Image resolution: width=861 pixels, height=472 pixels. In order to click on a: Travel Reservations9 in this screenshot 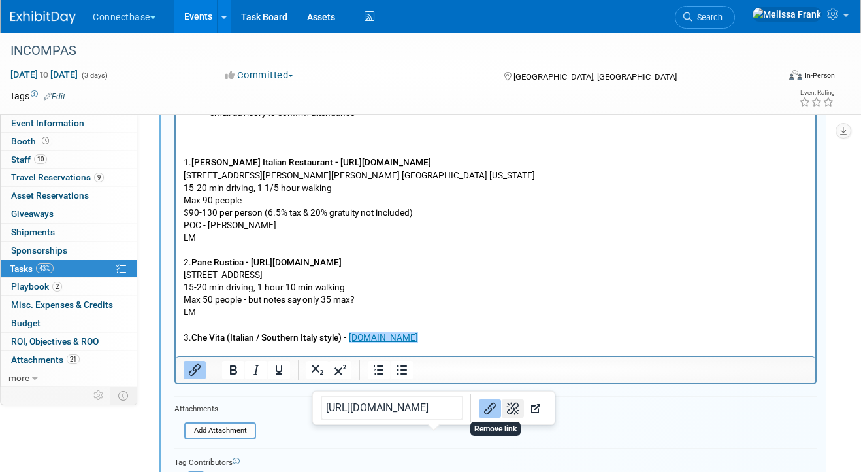, I will do `click(69, 177)`.